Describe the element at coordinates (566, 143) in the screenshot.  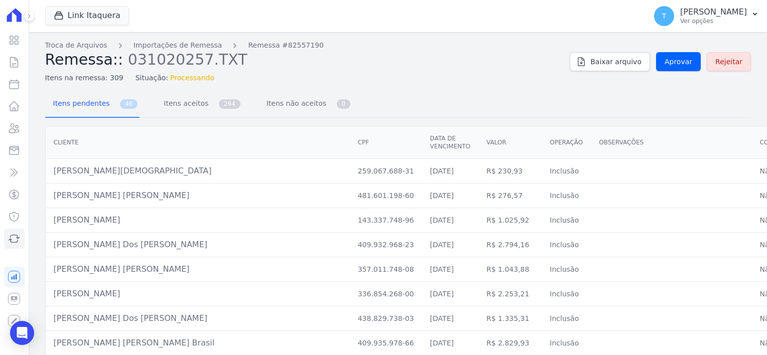
I see `th: Operação` at that location.